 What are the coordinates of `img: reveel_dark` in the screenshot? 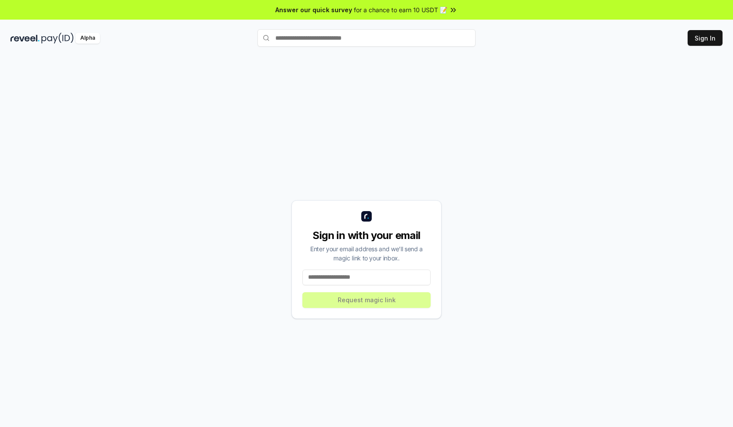 It's located at (25, 38).